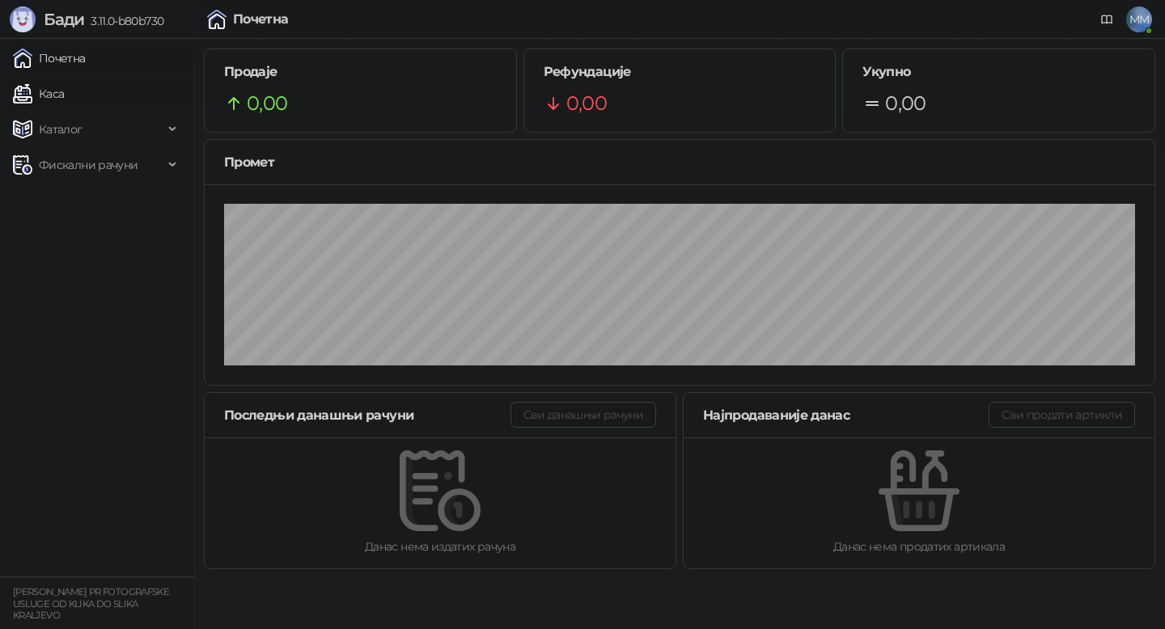  Describe the element at coordinates (360, 72) in the screenshot. I see `h5: Продаје` at that location.